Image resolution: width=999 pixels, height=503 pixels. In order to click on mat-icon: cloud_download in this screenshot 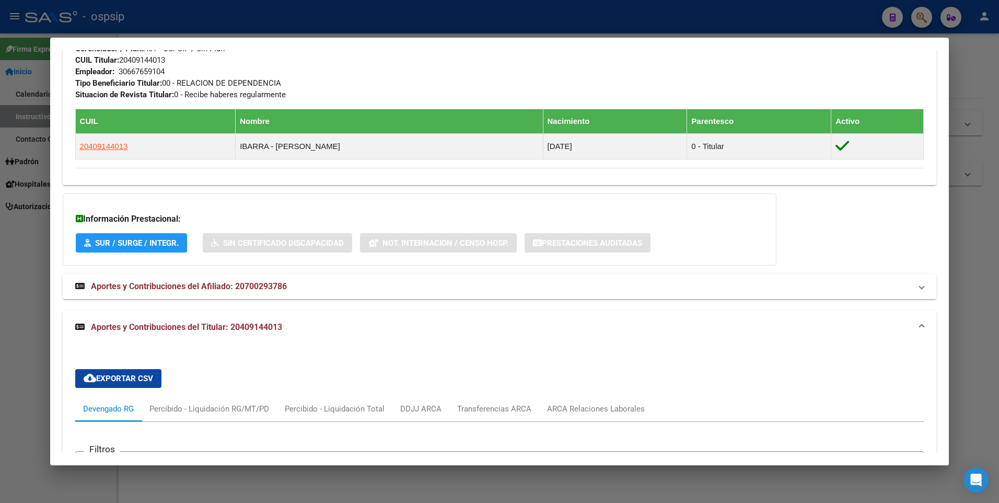, I will do `click(90, 378)`.